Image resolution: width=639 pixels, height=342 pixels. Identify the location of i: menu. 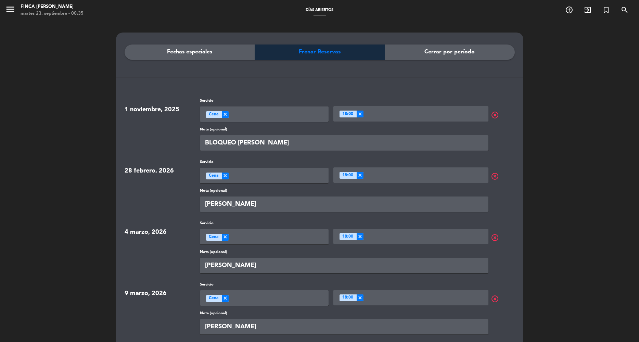
(10, 9).